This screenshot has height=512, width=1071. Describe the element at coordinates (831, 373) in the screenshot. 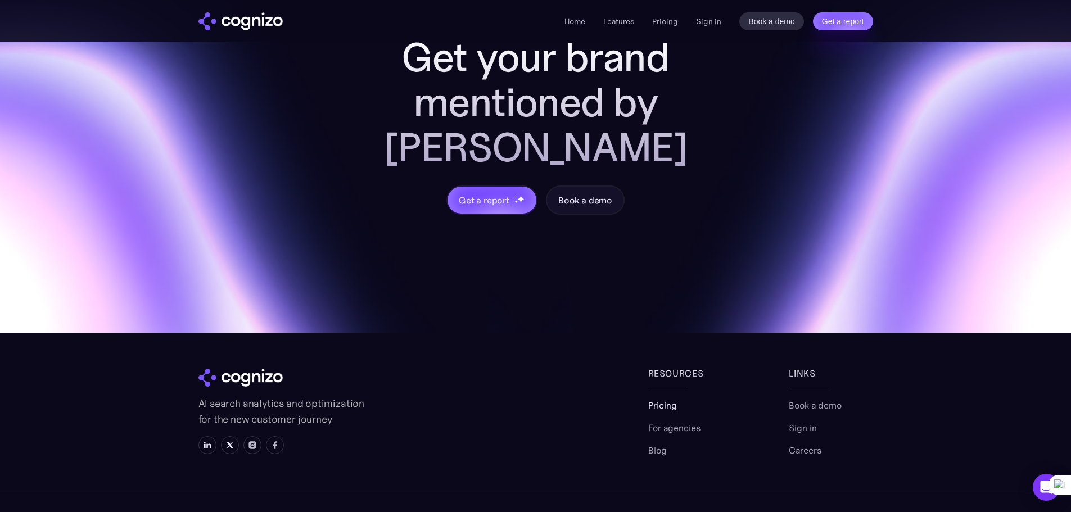

I see `div: links` at that location.